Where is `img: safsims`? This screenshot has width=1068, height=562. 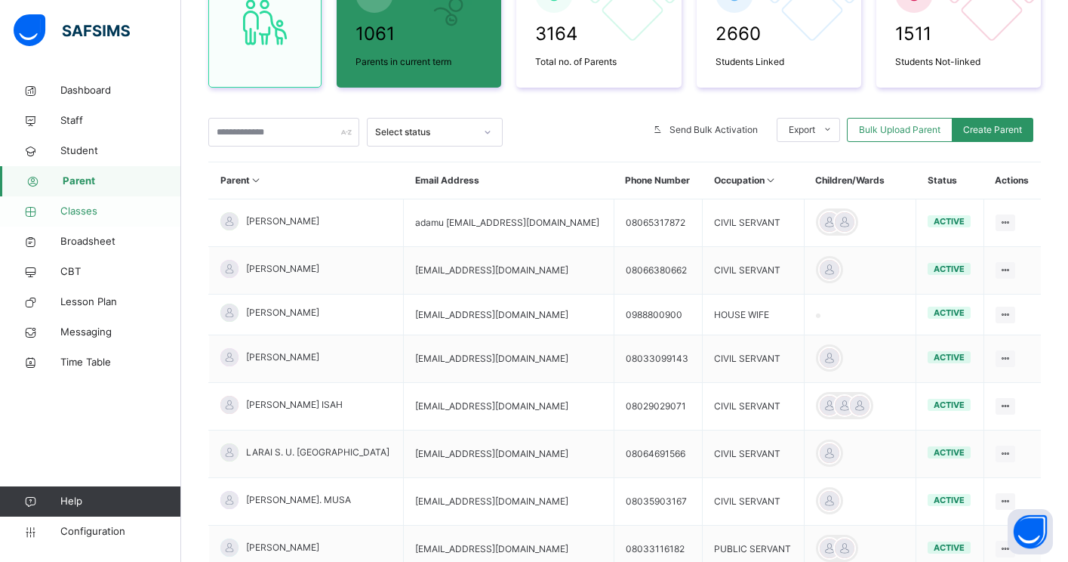
img: safsims is located at coordinates (72, 30).